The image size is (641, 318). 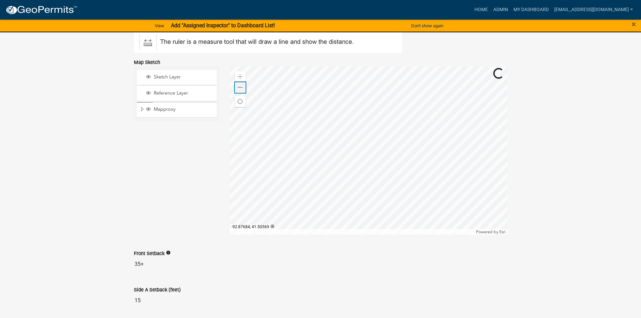 I want to click on strong: Add "Assigned Inspector" to Dashboard List!, so click(x=223, y=25).